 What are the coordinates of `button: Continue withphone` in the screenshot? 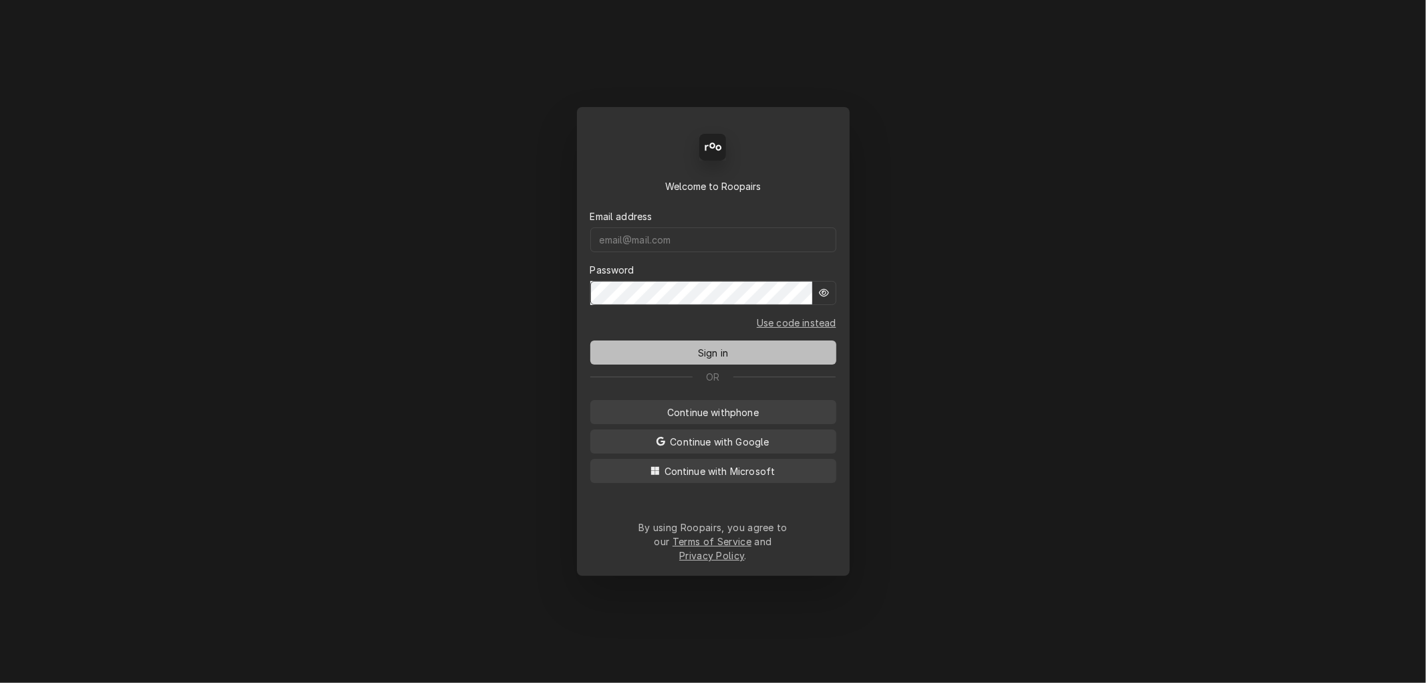 It's located at (714, 412).